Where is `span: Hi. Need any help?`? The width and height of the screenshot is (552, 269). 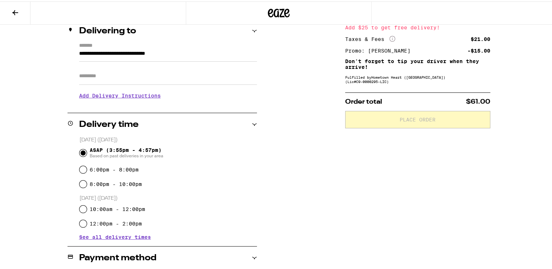 span: Hi. Need any help? is located at coordinates (28, 8).